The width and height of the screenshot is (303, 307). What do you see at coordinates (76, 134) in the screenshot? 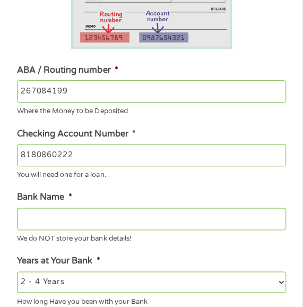
I see `label: Checking Account Number` at bounding box center [76, 134].